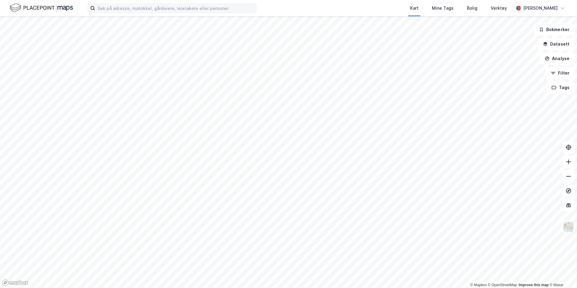  I want to click on div: Mine Tags, so click(442, 8).